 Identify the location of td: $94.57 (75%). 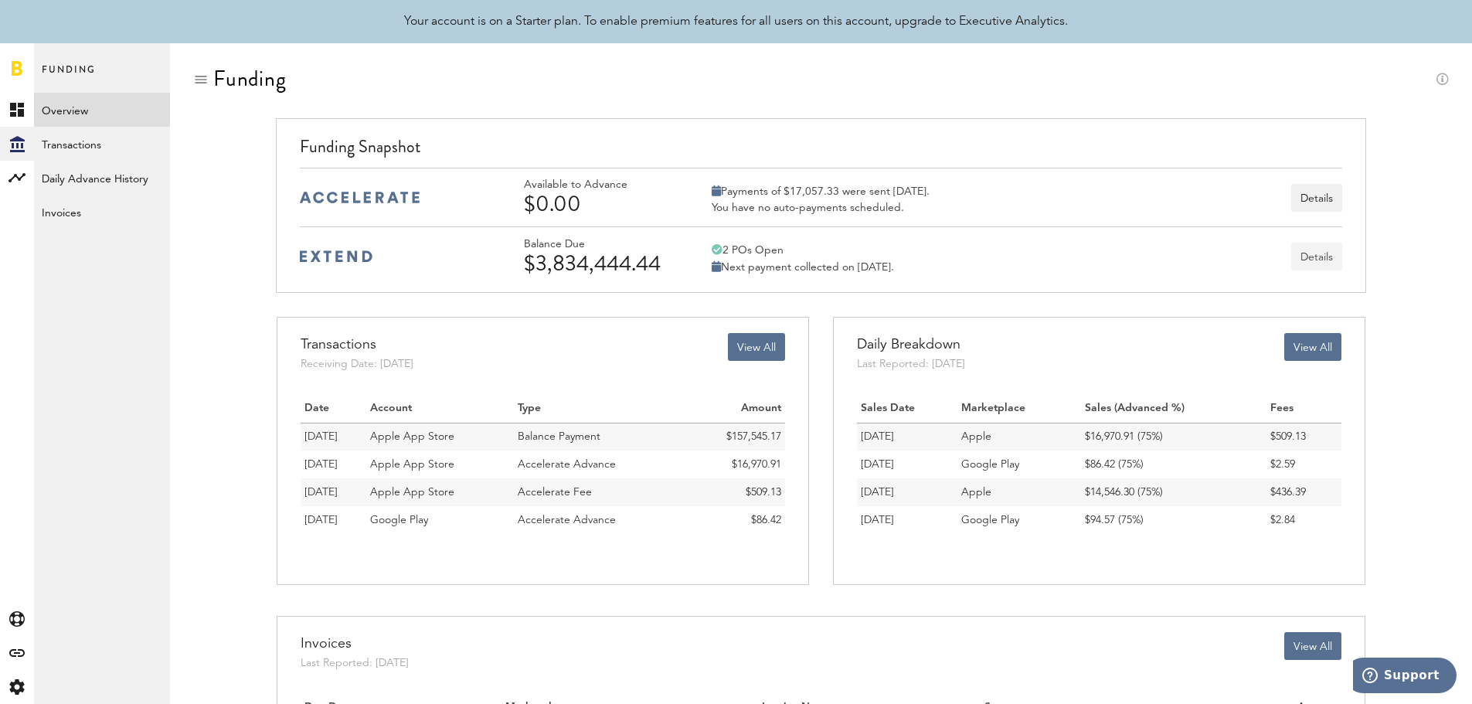
(1173, 520).